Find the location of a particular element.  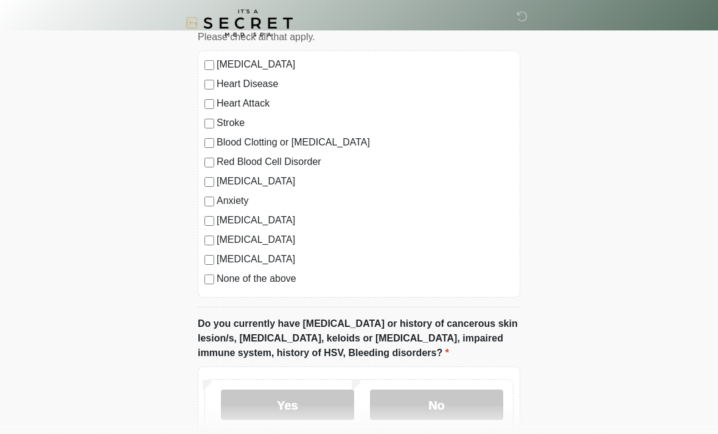

input: Anxiety is located at coordinates (209, 201).